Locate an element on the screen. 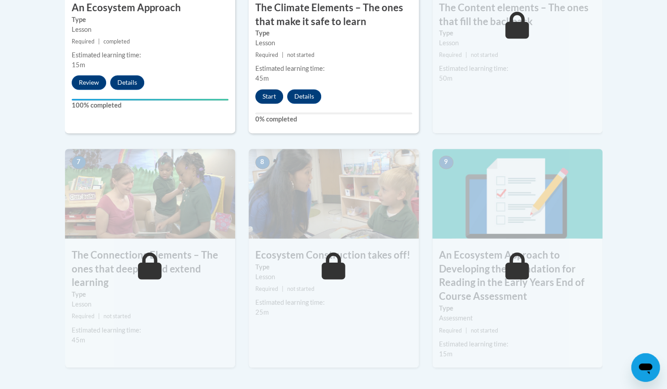 Image resolution: width=667 pixels, height=389 pixels. label: 0% completed is located at coordinates (334, 119).